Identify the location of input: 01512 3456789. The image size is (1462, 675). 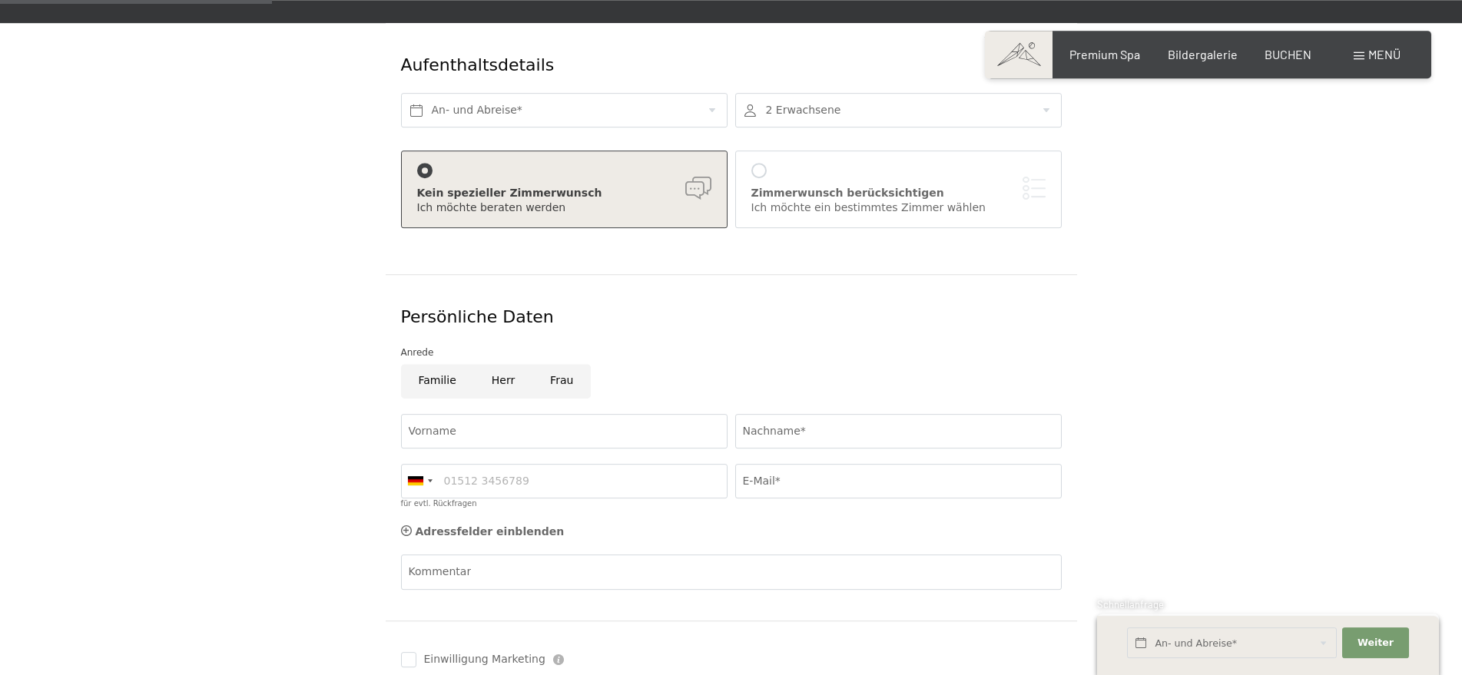
(564, 481).